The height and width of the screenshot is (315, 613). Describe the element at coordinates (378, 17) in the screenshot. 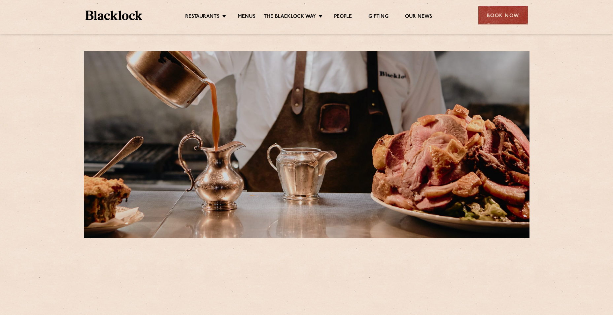

I see `a: Gifting` at that location.